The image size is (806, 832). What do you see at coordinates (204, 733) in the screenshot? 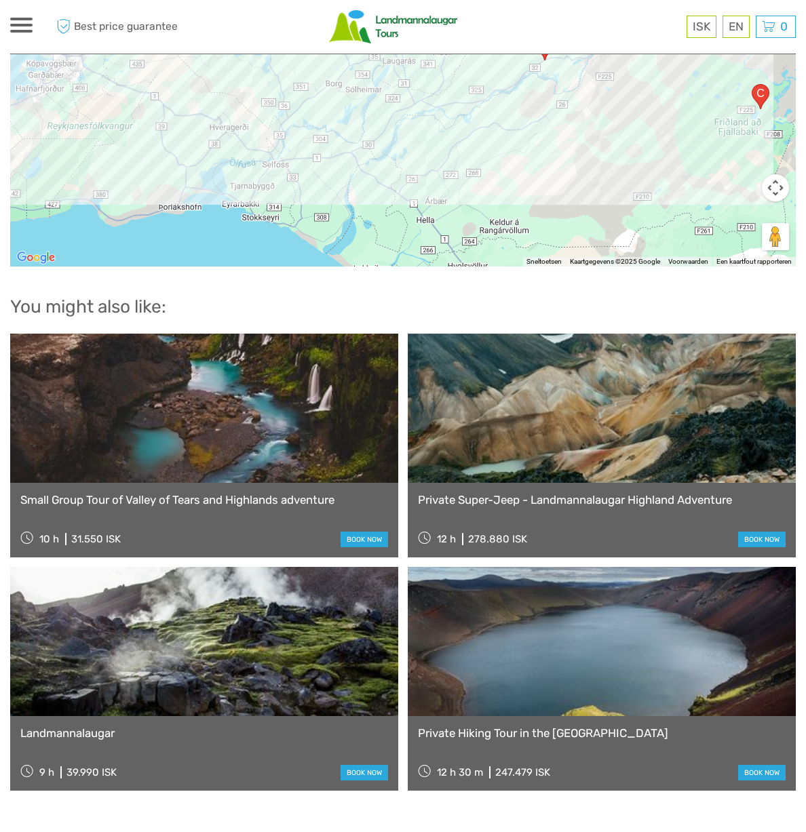
I see `a: Landmannalaugar` at bounding box center [204, 733].